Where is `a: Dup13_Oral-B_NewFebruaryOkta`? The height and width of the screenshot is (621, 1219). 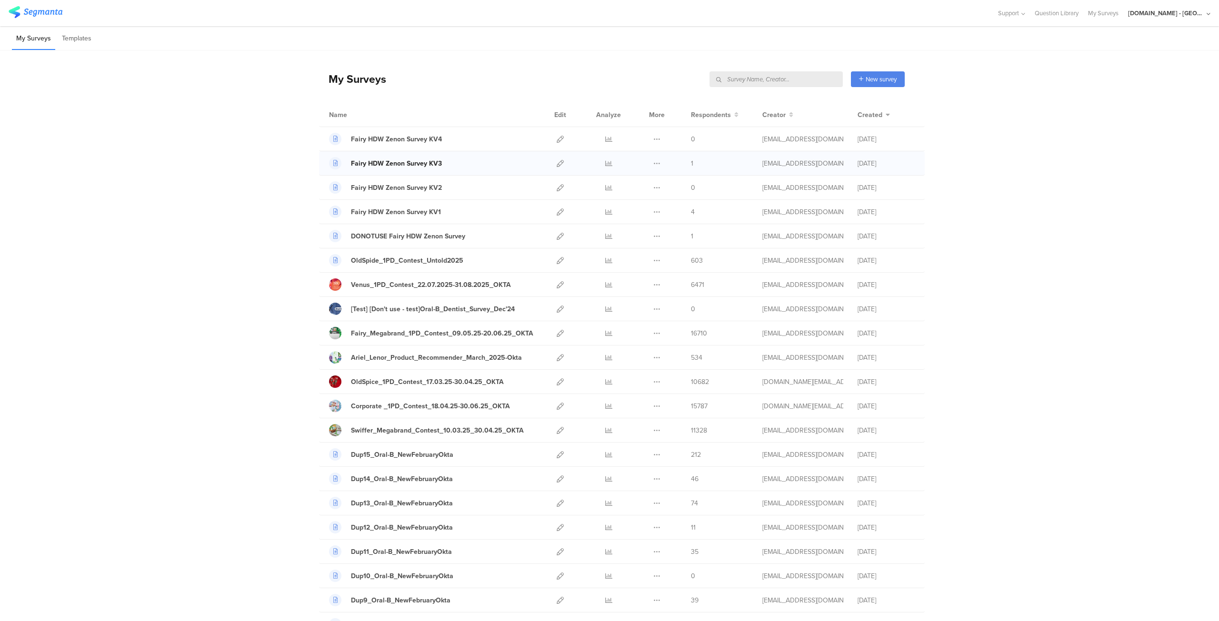 a: Dup13_Oral-B_NewFebruaryOkta is located at coordinates (391, 503).